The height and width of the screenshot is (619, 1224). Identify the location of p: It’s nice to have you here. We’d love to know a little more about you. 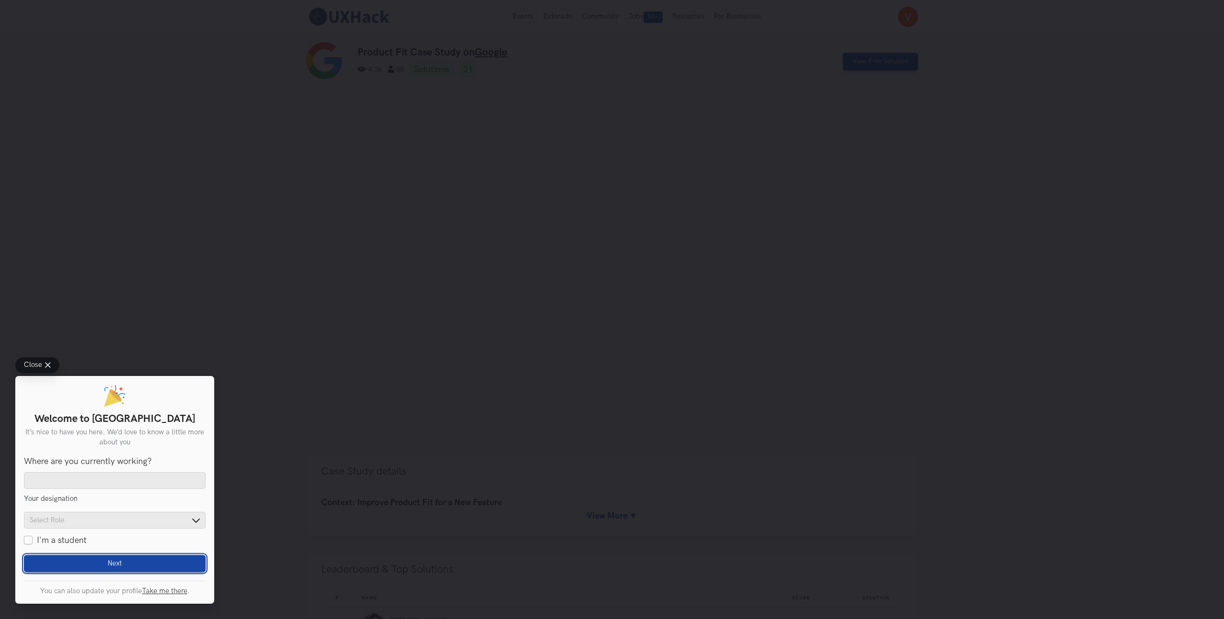
(115, 437).